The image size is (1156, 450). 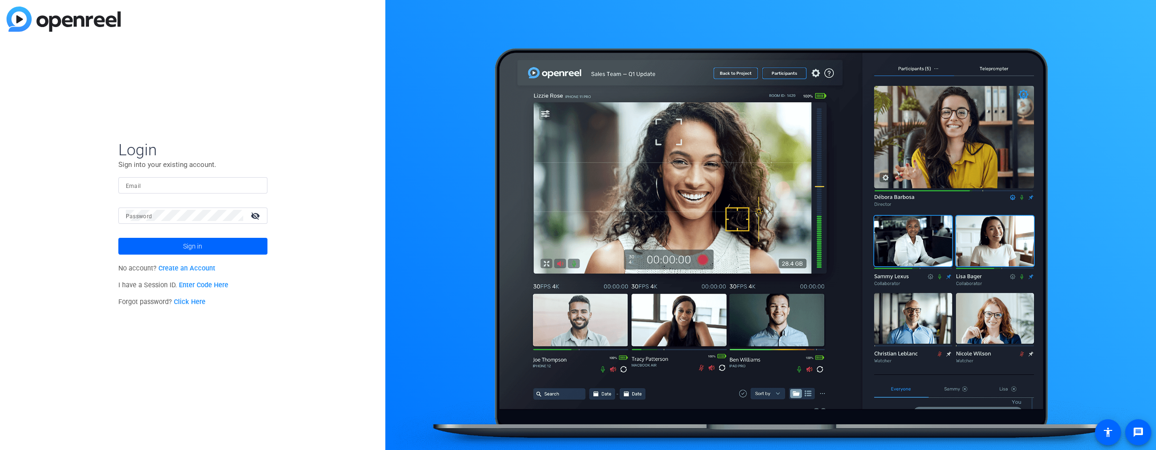 I want to click on mat-icon: accessibility, so click(x=1108, y=432).